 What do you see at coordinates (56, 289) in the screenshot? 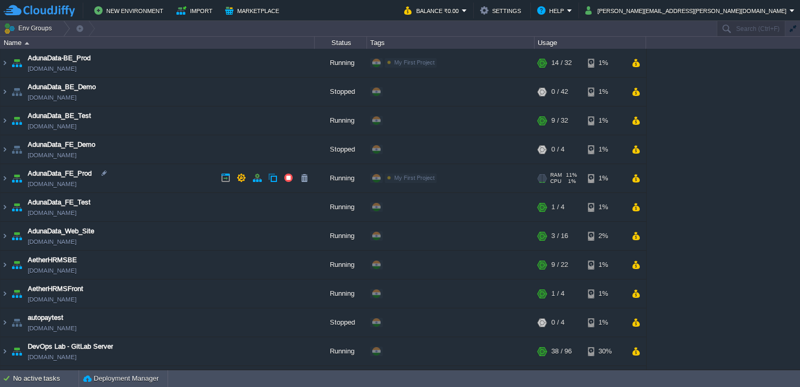
I see `a: AetherHRMSFront` at bounding box center [56, 289].